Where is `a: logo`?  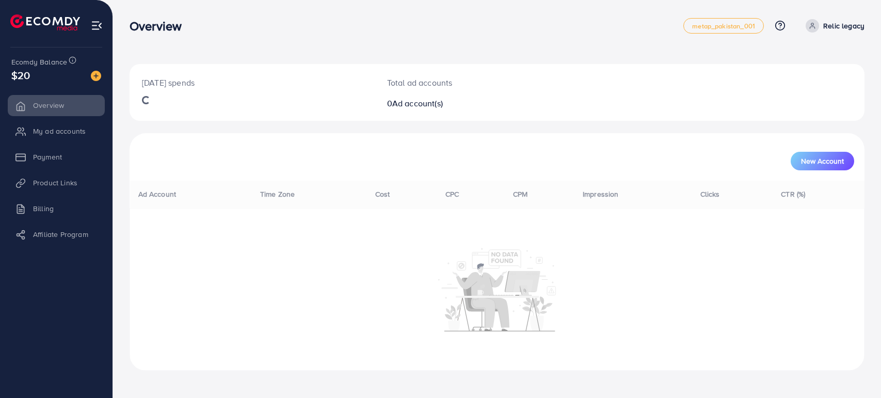 a: logo is located at coordinates (45, 22).